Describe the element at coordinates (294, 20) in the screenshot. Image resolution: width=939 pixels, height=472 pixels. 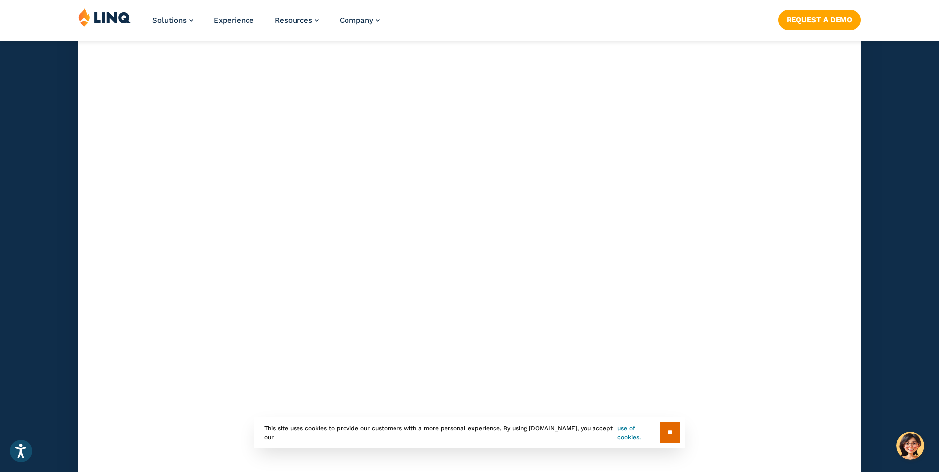
I see `span: Resources` at that location.